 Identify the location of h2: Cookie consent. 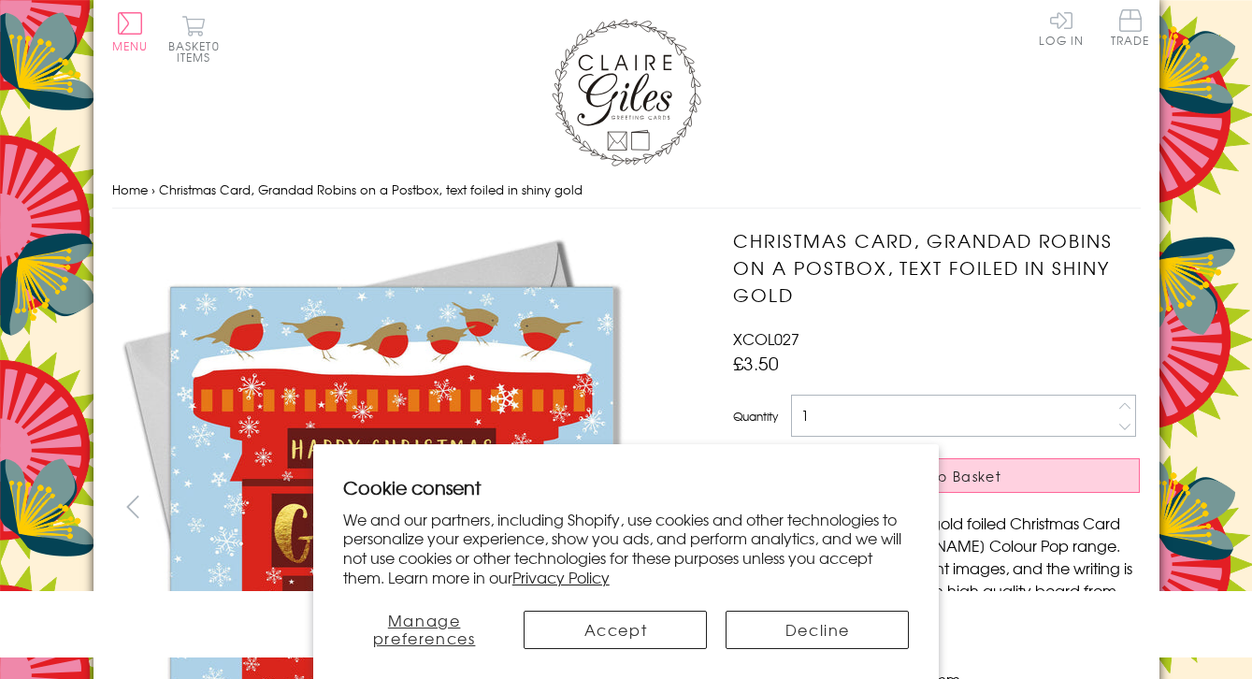
(626, 487).